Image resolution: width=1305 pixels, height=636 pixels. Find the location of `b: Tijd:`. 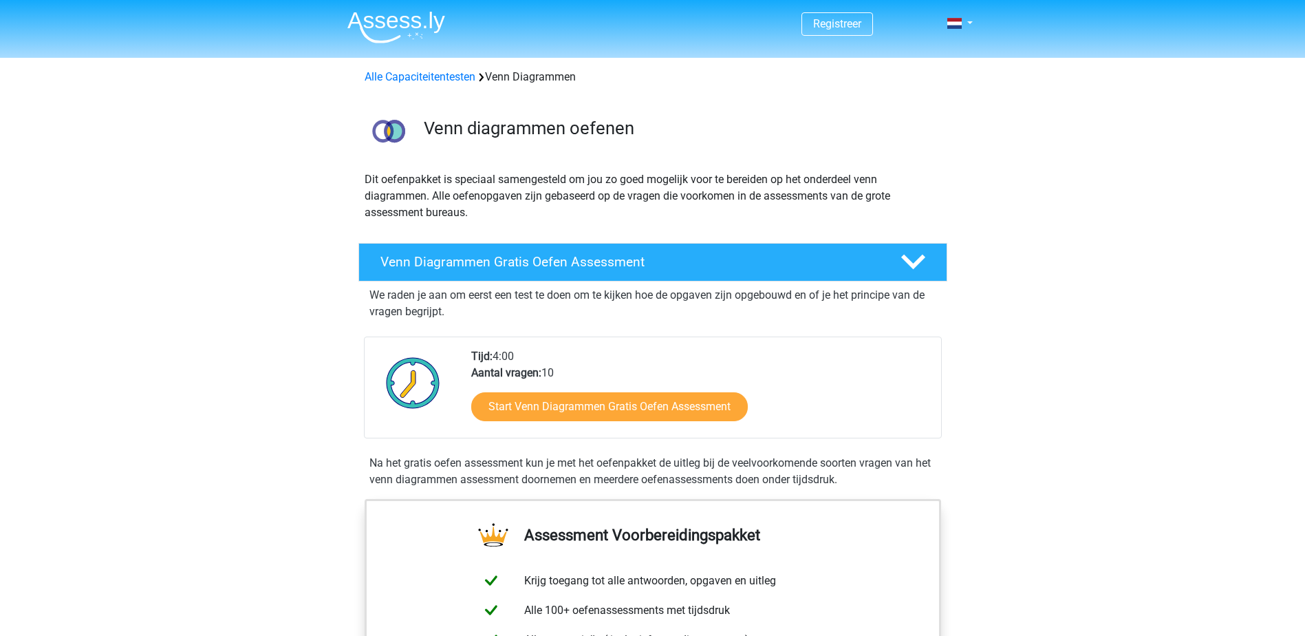

b: Tijd: is located at coordinates (481, 356).